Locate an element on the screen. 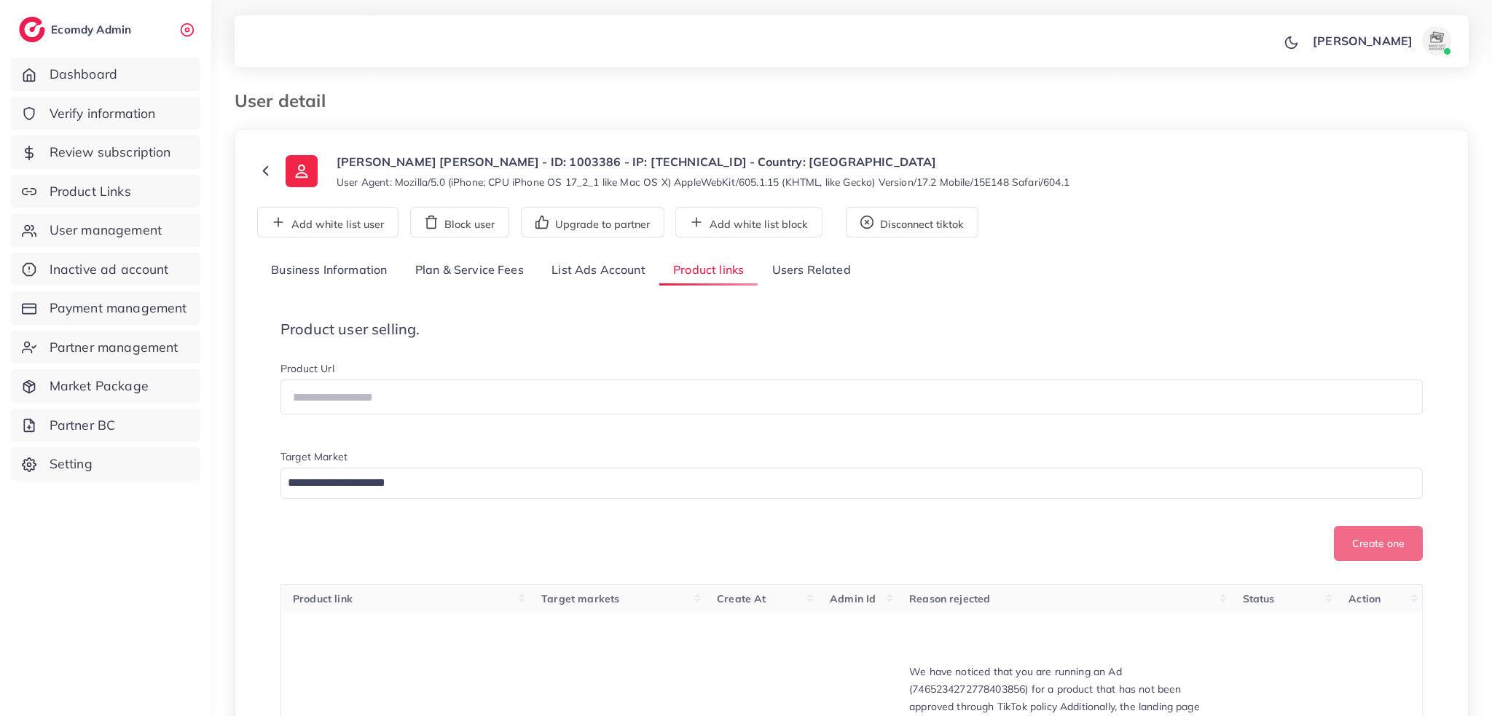  label: Target Market is located at coordinates (314, 457).